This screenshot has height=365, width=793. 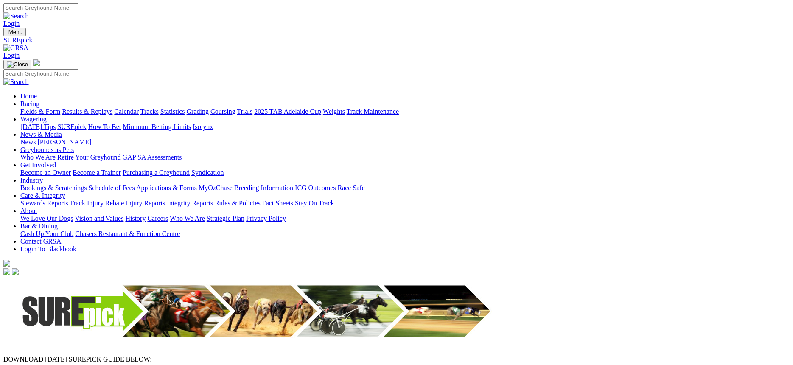 I want to click on img: Close, so click(x=17, y=64).